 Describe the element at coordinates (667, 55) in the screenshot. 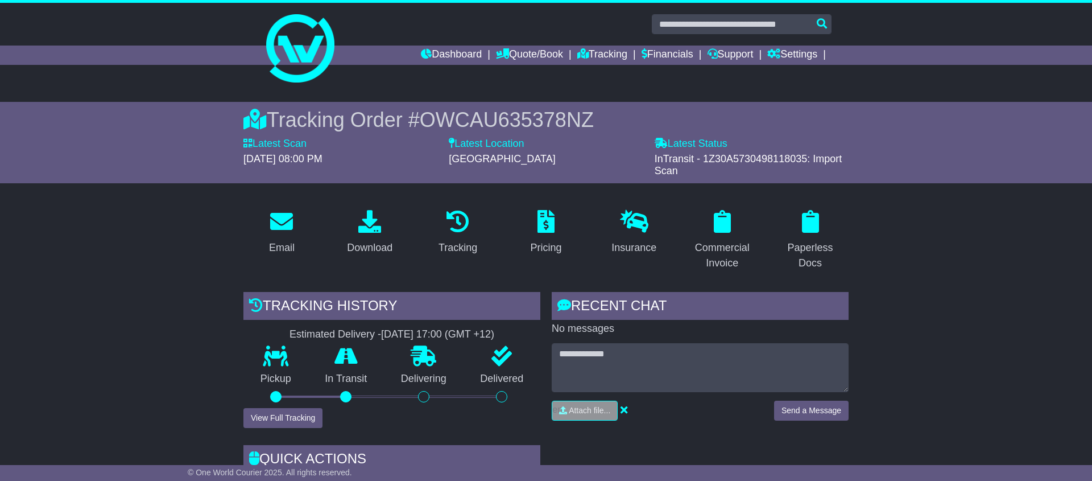

I see `a: Financials` at that location.